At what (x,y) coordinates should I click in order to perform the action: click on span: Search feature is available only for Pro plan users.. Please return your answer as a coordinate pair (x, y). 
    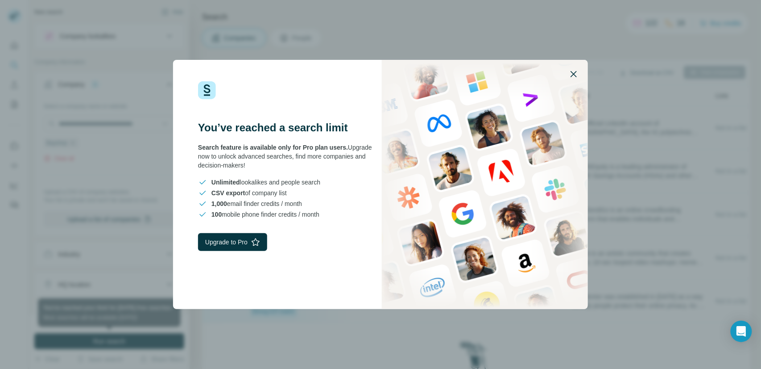
    Looking at the image, I should click on (273, 147).